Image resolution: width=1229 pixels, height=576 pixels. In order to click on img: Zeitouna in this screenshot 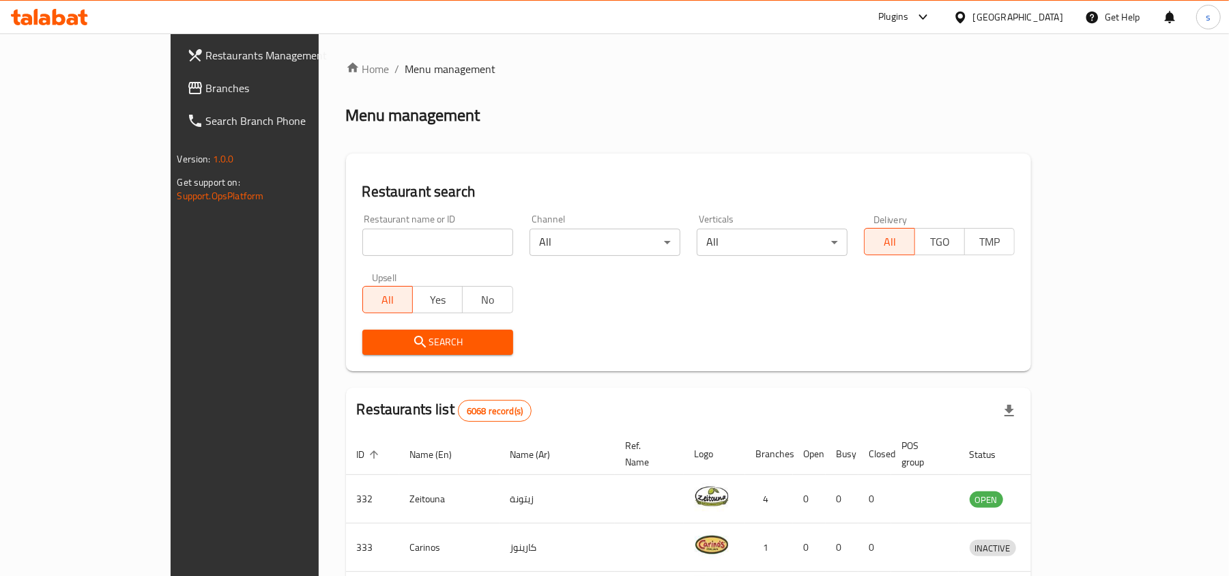, I will do `click(712, 496)`.